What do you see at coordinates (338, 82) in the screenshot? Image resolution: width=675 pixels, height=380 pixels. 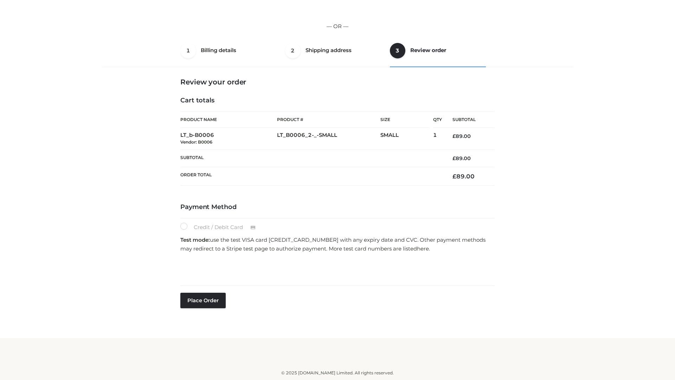 I see `h3: Review your order` at bounding box center [338, 82].